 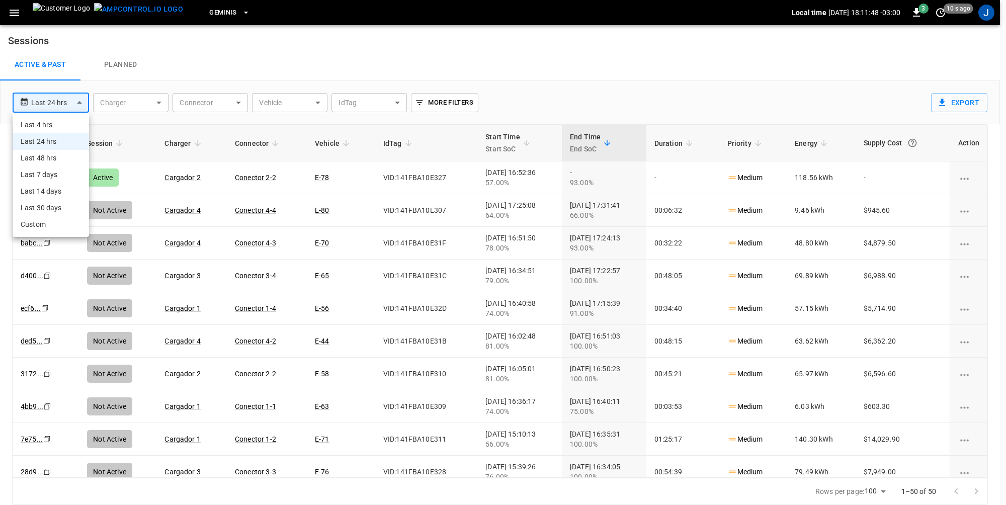 I want to click on li: Last 30 days, so click(x=51, y=208).